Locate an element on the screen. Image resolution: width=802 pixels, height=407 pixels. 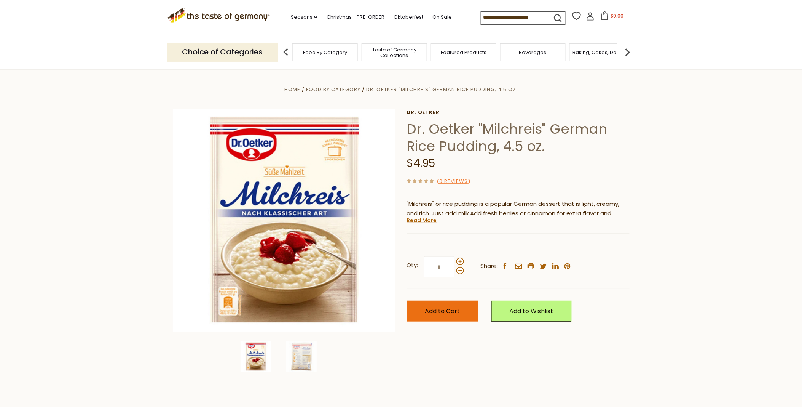
span: Beverages is located at coordinates (533, 52).